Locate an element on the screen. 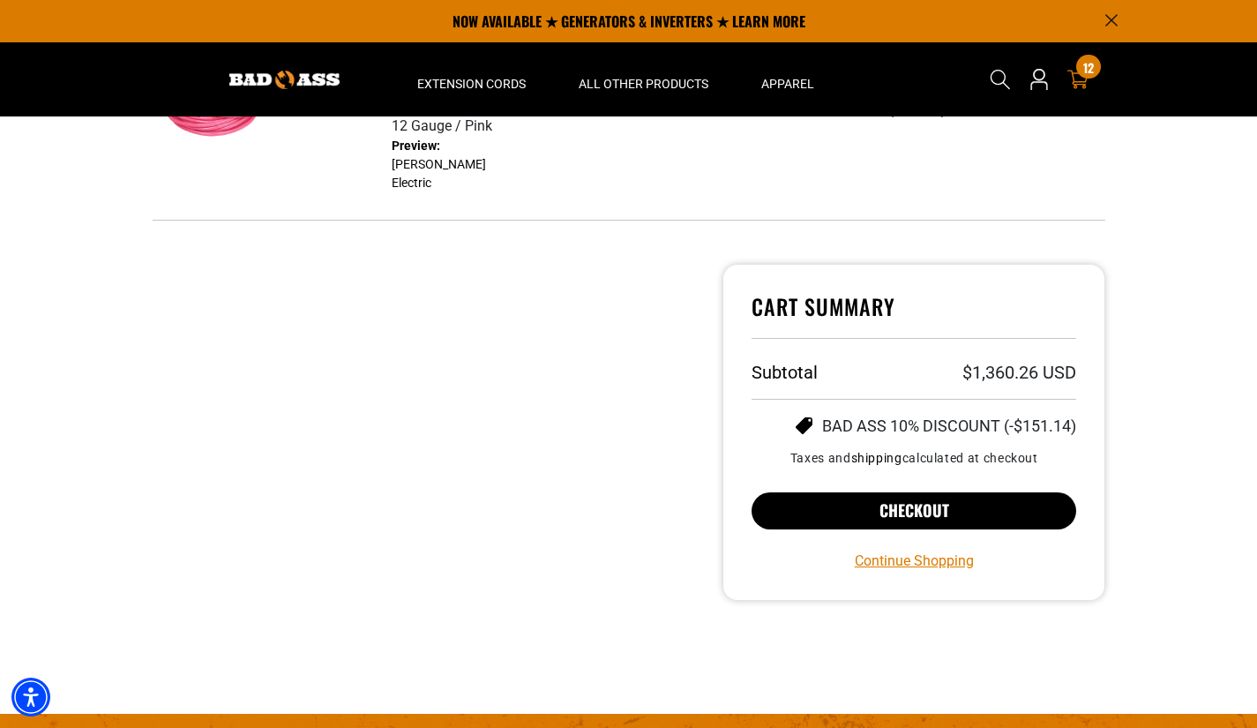 The width and height of the screenshot is (1257, 728). a: shipping is located at coordinates (877, 458).